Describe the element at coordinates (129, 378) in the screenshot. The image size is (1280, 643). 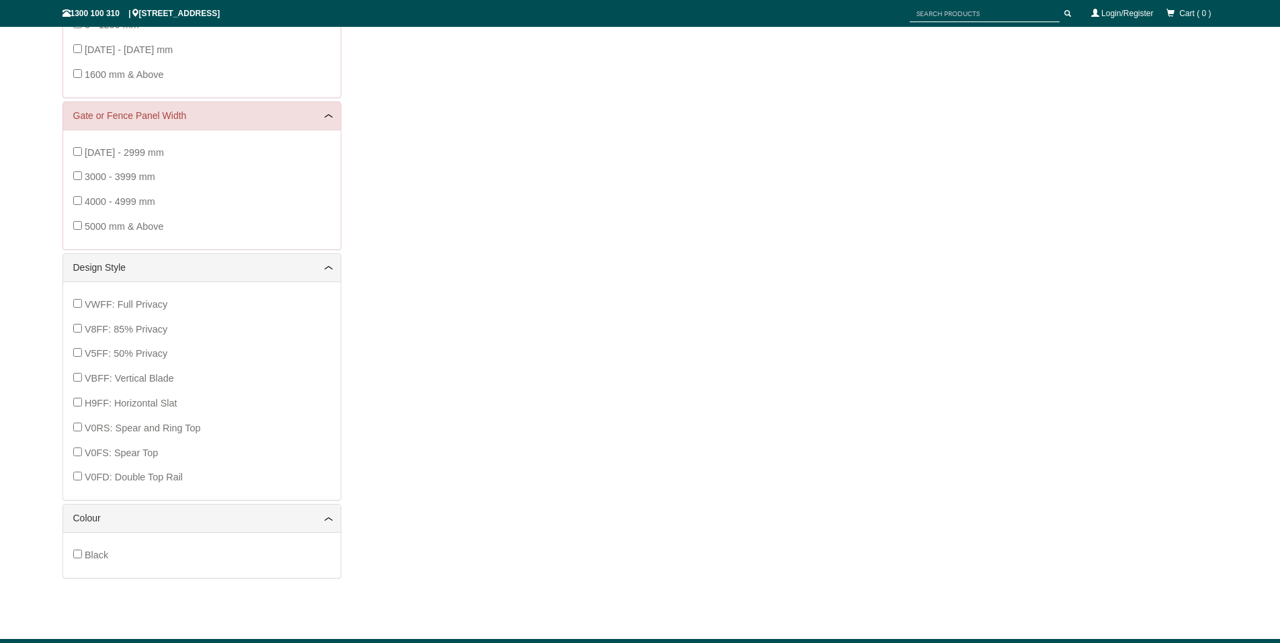
I see `span: VBFF: Vertical Blade` at that location.